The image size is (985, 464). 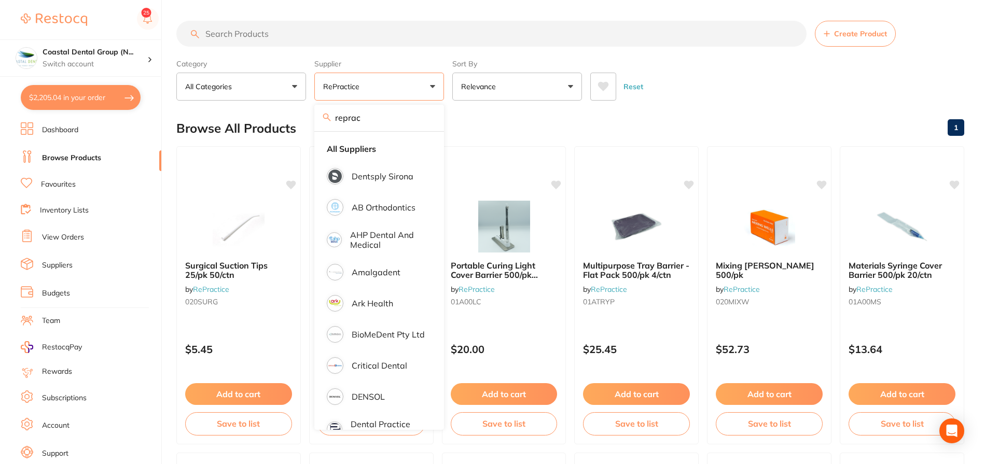 I want to click on img: Coastal Dental Group (Newcastle), so click(x=26, y=58).